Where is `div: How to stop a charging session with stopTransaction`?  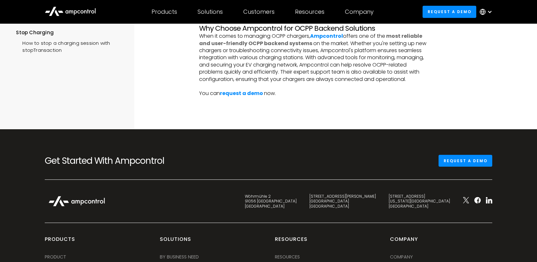 div: How to stop a charging session with stopTransaction is located at coordinates (70, 46).